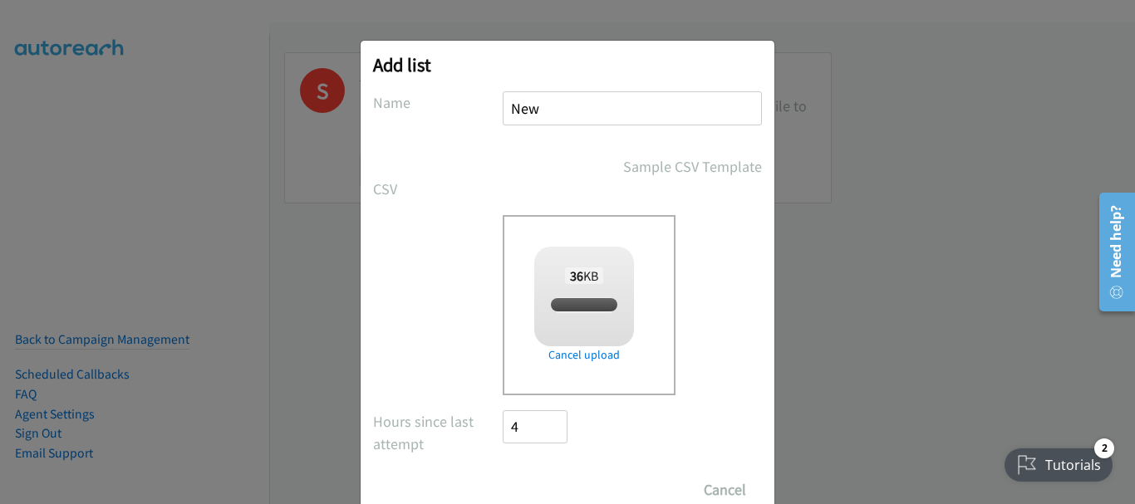 Image resolution: width=1135 pixels, height=504 pixels. Describe the element at coordinates (29, 56) in the screenshot. I see `div: Need help?` at that location.